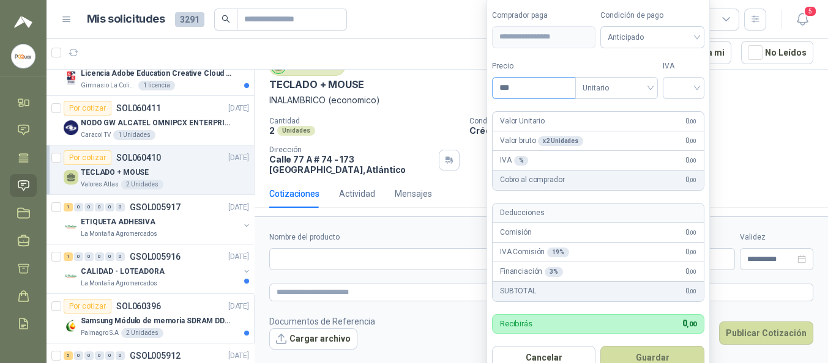  I want to click on div: 3 %, so click(554, 272).